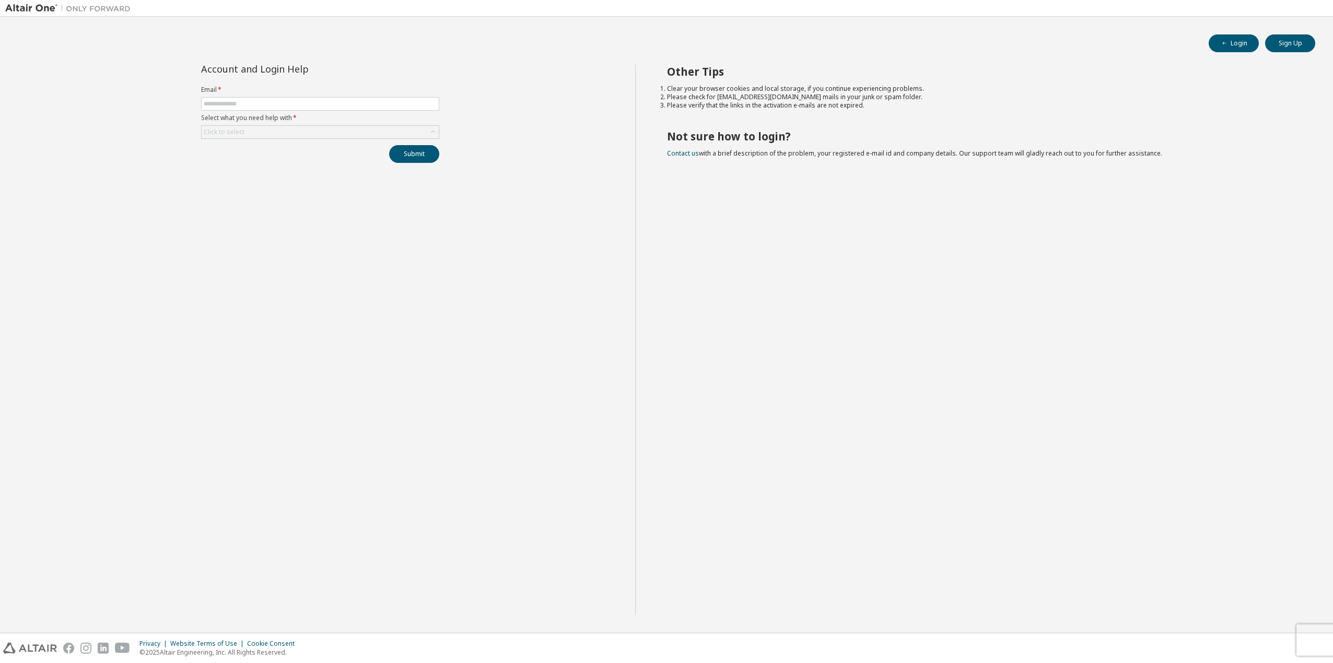  Describe the element at coordinates (1234, 43) in the screenshot. I see `button: Login` at that location.